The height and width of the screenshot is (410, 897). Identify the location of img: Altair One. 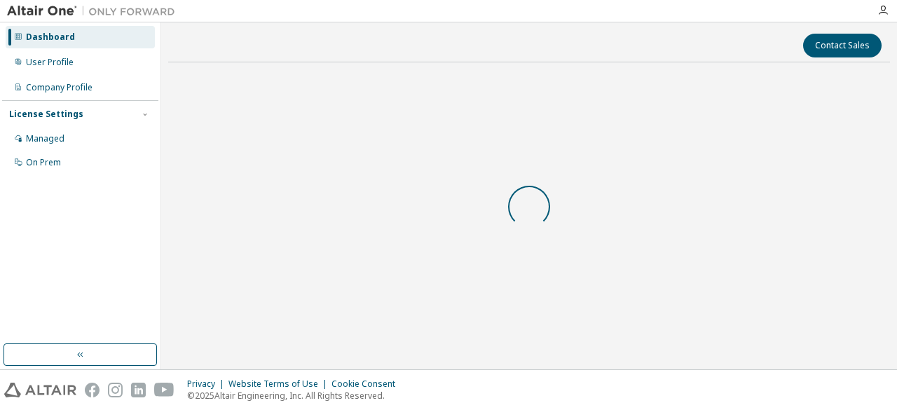
(95, 11).